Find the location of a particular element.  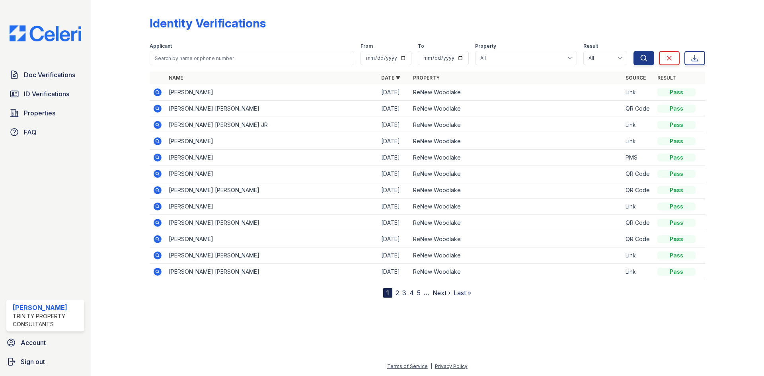

label: Applicant is located at coordinates (161, 46).